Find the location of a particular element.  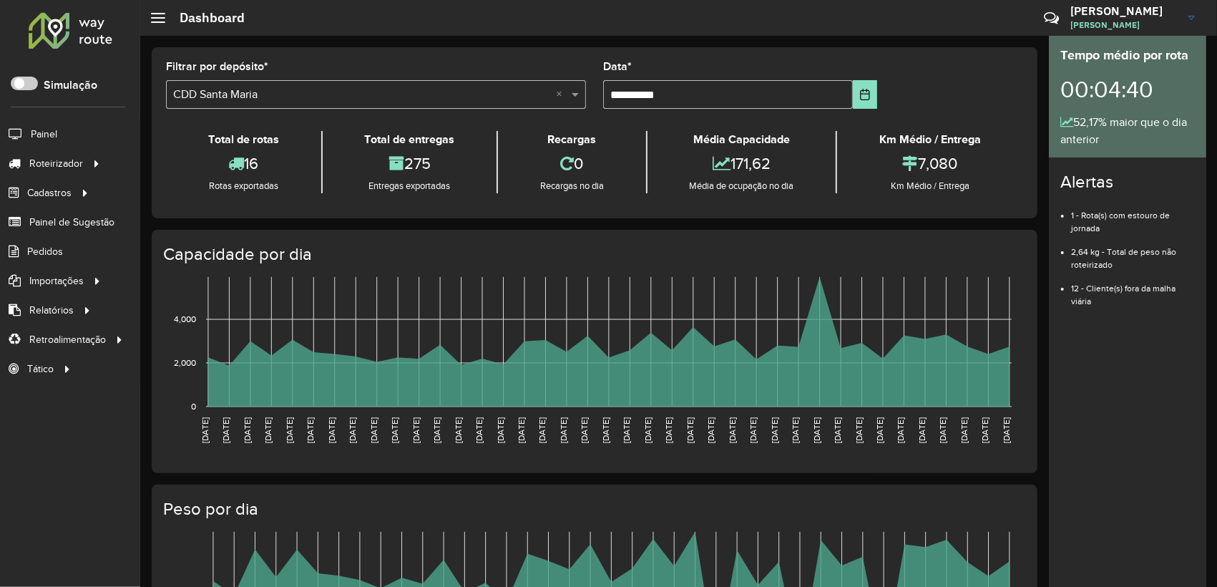

div: 16 is located at coordinates (243, 163).